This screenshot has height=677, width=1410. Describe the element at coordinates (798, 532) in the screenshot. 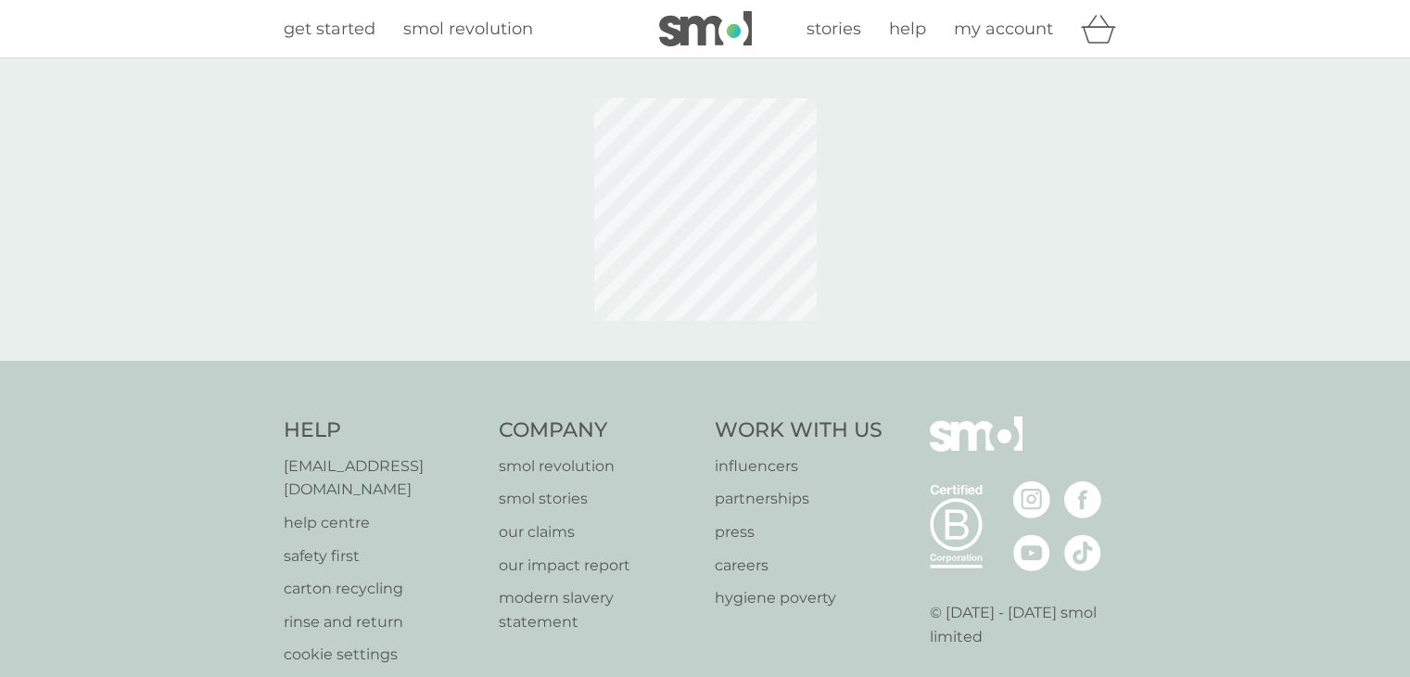

I see `a: press` at that location.